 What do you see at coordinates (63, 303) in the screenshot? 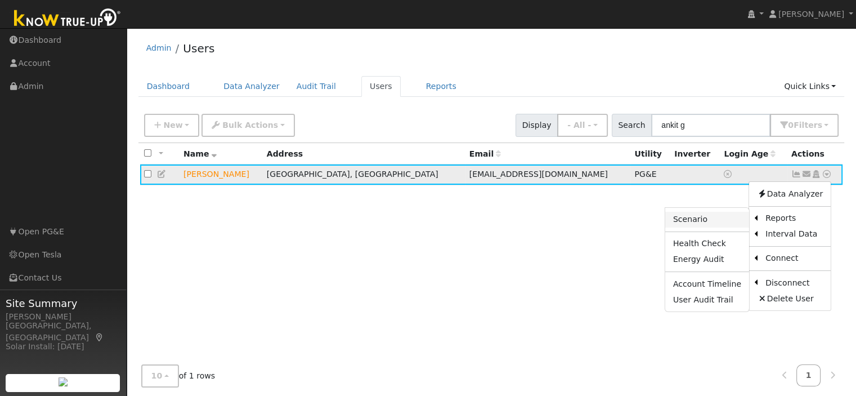
I see `span: Site Summary` at bounding box center [63, 303].